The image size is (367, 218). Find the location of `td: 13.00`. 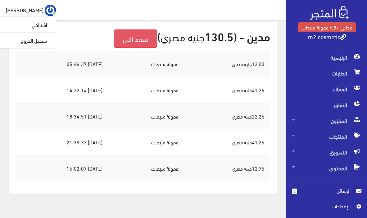

td: 13.00 is located at coordinates (227, 64).